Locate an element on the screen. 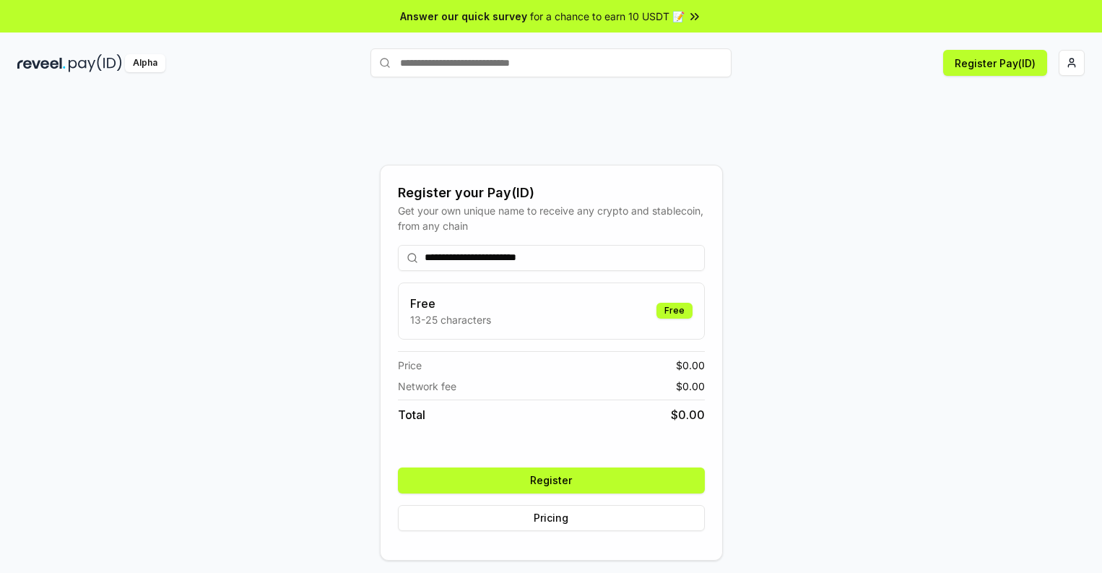  div: Alpha is located at coordinates (145, 63).